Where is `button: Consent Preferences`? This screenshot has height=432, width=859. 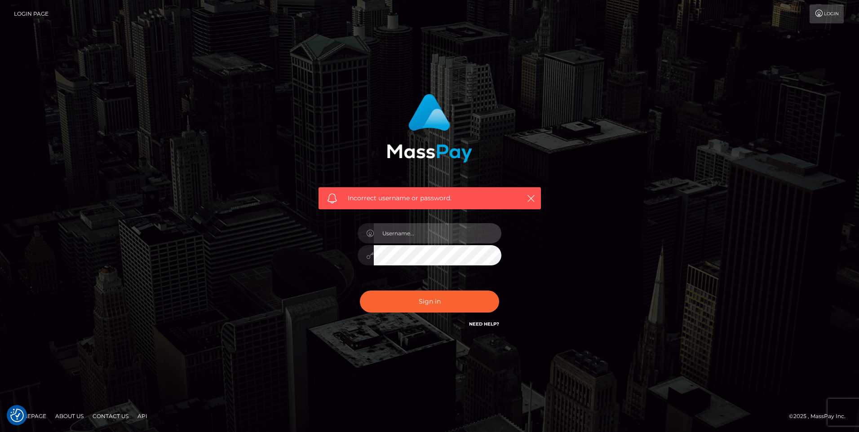 button: Consent Preferences is located at coordinates (17, 416).